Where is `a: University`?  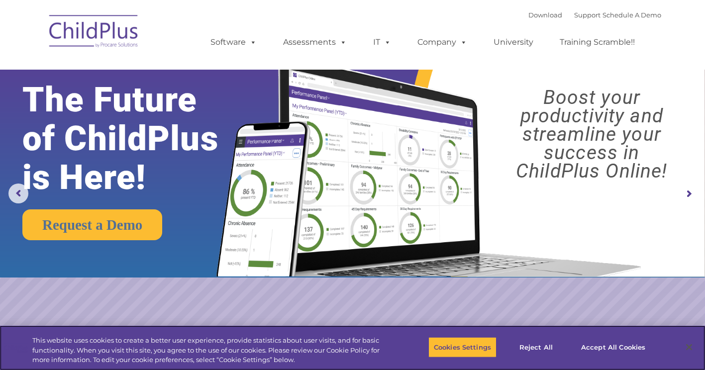 a: University is located at coordinates (513, 42).